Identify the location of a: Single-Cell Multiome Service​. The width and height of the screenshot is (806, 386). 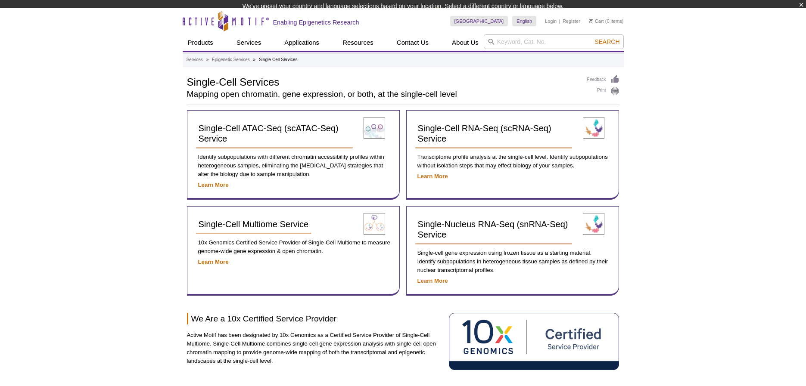
(254, 225).